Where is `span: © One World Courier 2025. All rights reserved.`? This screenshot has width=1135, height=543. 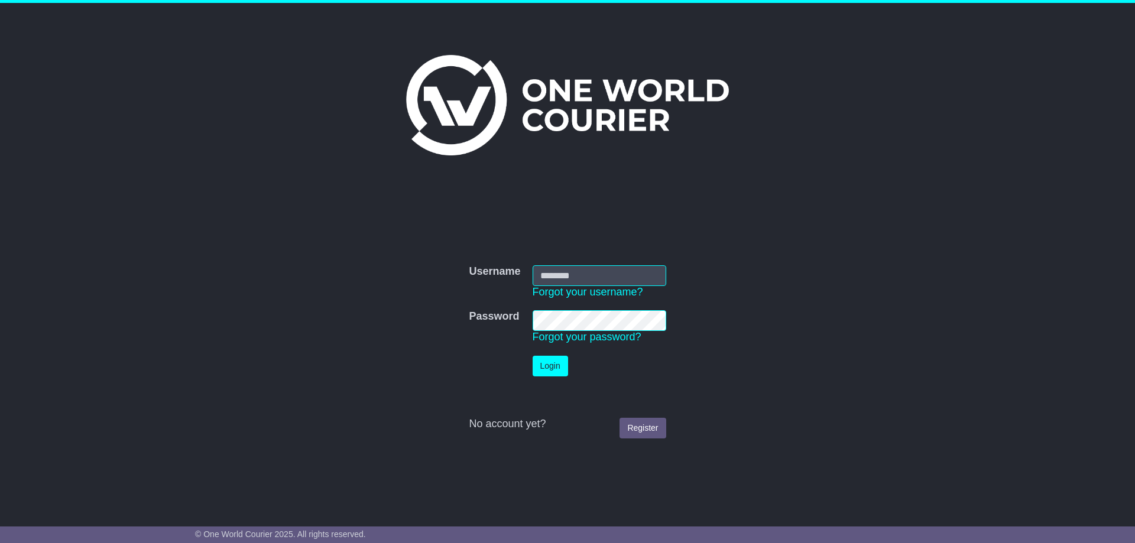 span: © One World Courier 2025. All rights reserved. is located at coordinates (280, 534).